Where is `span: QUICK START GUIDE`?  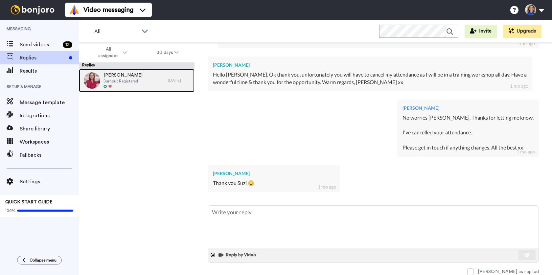
span: QUICK START GUIDE is located at coordinates (29, 202).